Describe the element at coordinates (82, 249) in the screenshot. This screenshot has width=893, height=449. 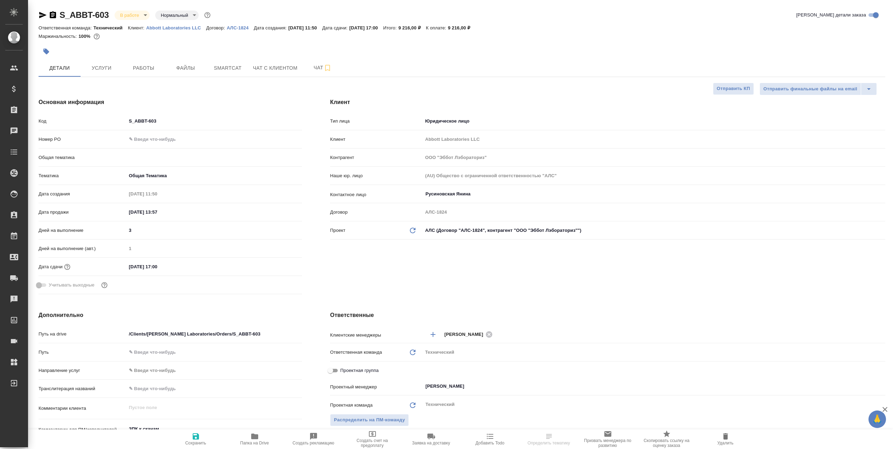
I see `p: Дней на выполнение (авт.)` at that location.